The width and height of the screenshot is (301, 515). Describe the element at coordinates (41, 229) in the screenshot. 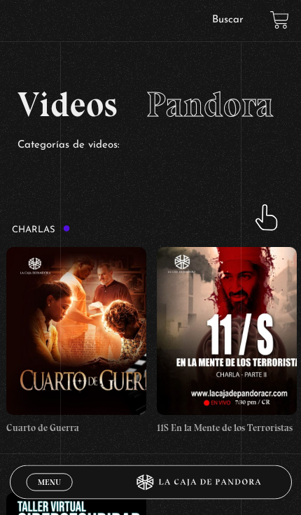

I see `h3: Charlas` at that location.